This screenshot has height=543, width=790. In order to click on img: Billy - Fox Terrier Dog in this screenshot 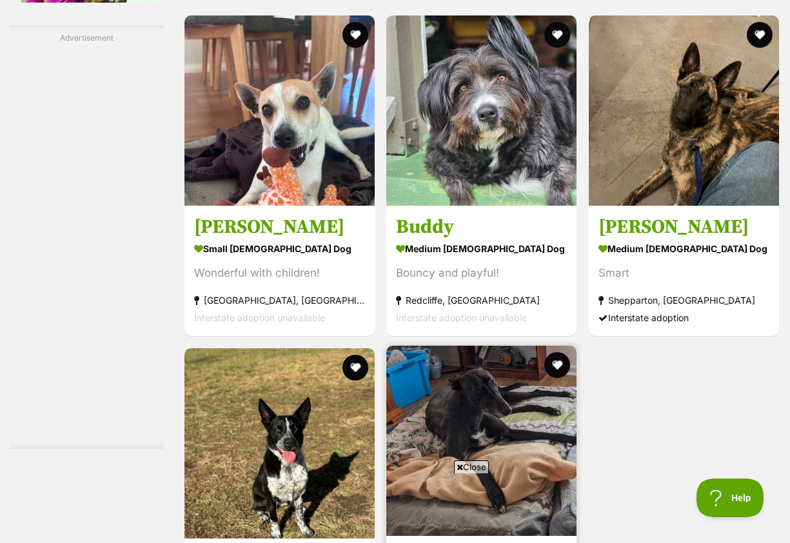, I will do `click(279, 110)`.